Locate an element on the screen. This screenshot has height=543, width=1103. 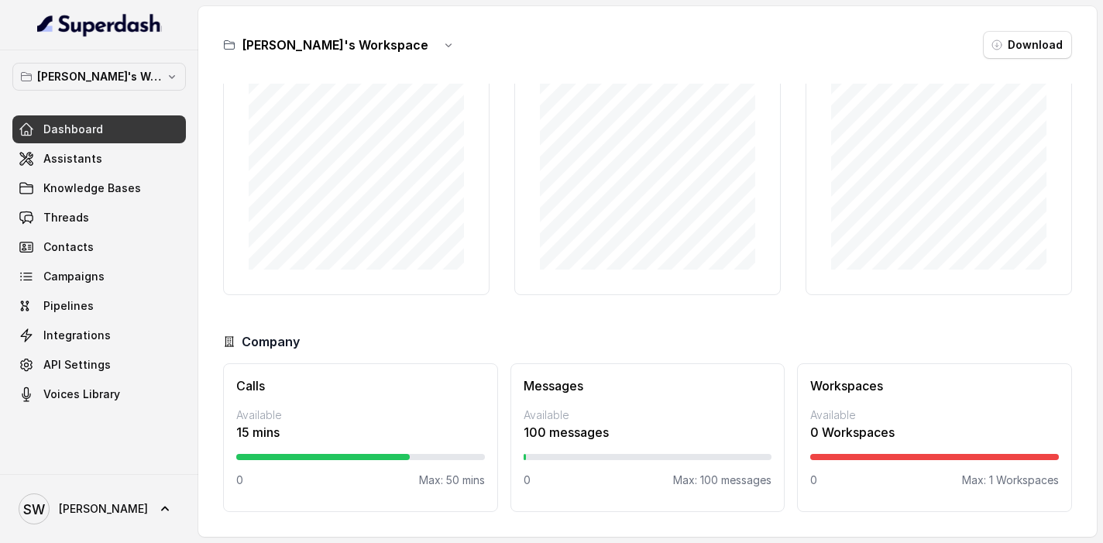
h3: Workspaces is located at coordinates (934, 386).